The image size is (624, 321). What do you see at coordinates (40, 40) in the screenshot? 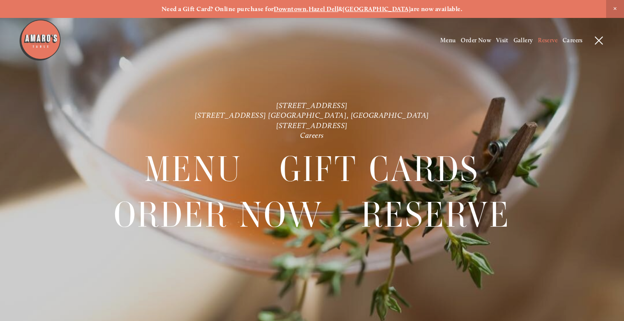
I see `img: Amaro's Table` at bounding box center [40, 40].